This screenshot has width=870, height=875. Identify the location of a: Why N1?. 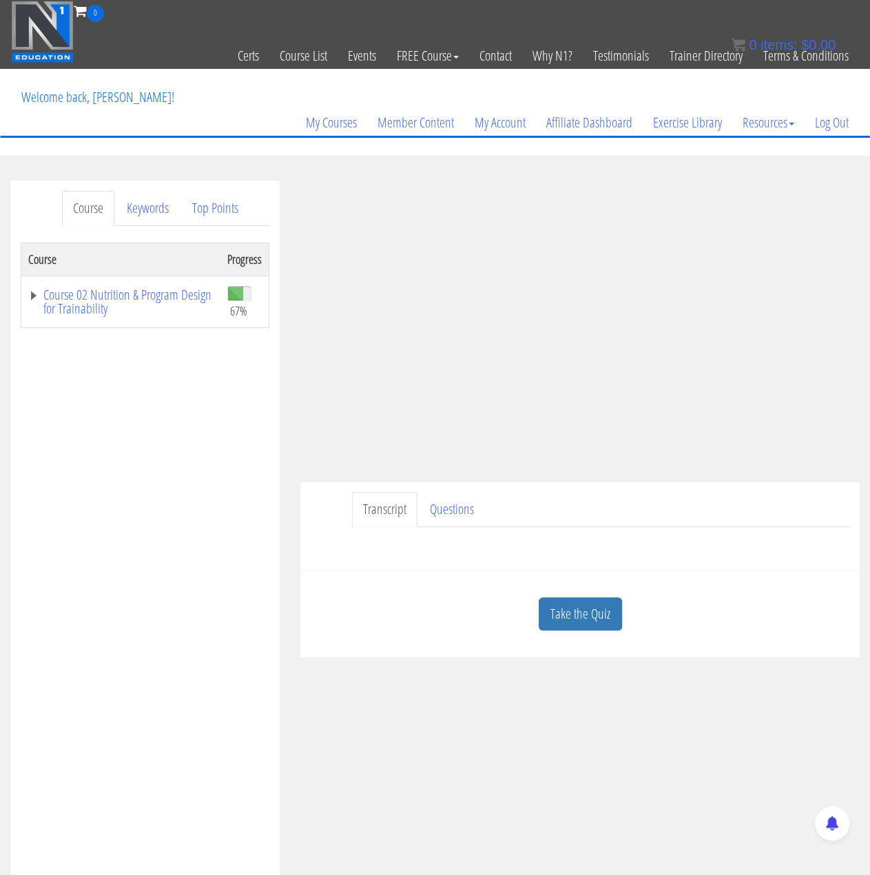
(552, 56).